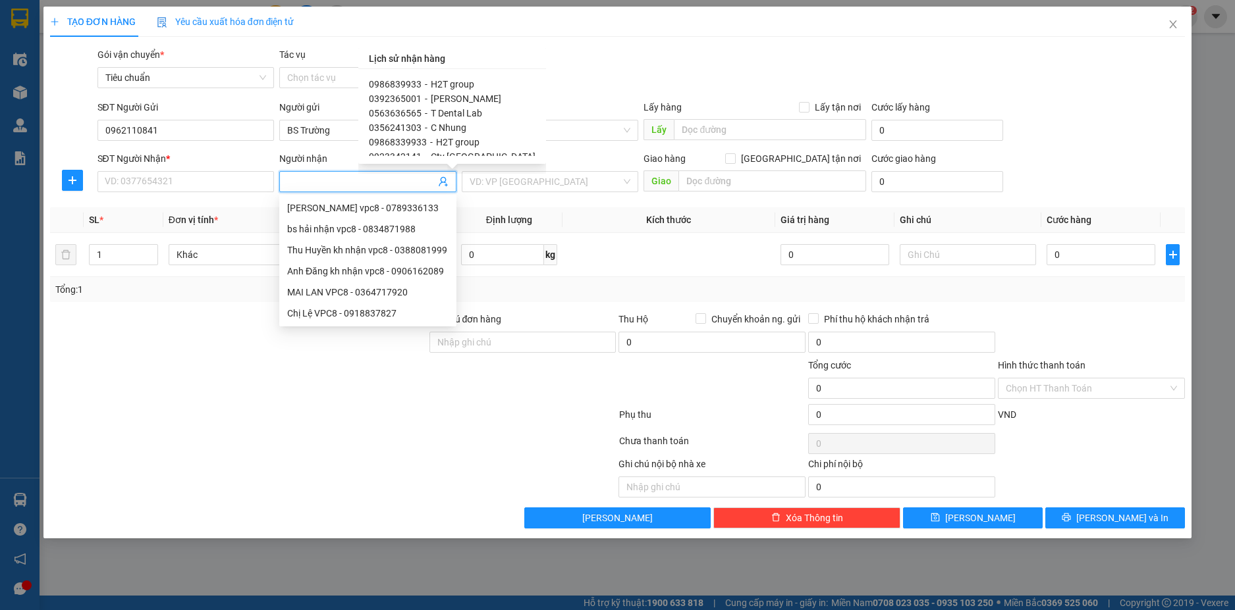 This screenshot has width=1235, height=610. Describe the element at coordinates (523, 342) in the screenshot. I see `input: Ghi chú đơn hàng` at that location.